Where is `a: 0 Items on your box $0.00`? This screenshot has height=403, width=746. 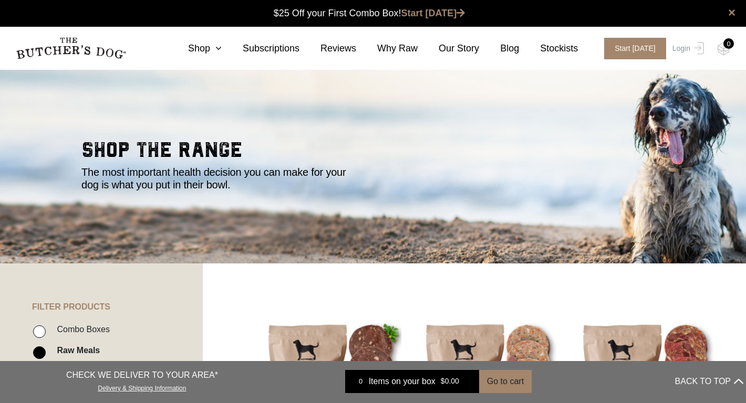 a: 0 Items on your box $0.00 is located at coordinates (412, 382).